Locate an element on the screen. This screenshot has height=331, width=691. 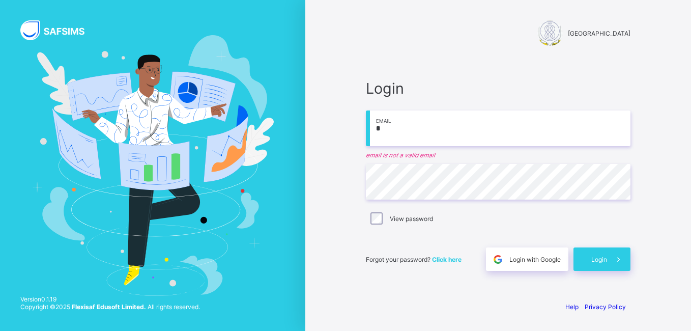
a: Help is located at coordinates (572, 306).